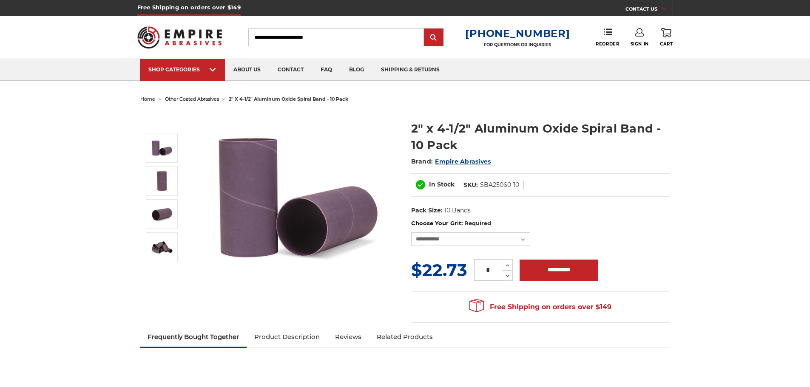  What do you see at coordinates (192, 99) in the screenshot?
I see `a: other coated abrasives` at bounding box center [192, 99].